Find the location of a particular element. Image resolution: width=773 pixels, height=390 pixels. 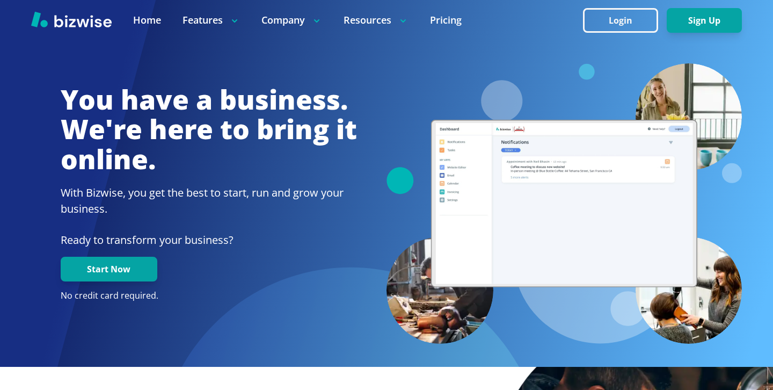

p: Features is located at coordinates (211, 20).